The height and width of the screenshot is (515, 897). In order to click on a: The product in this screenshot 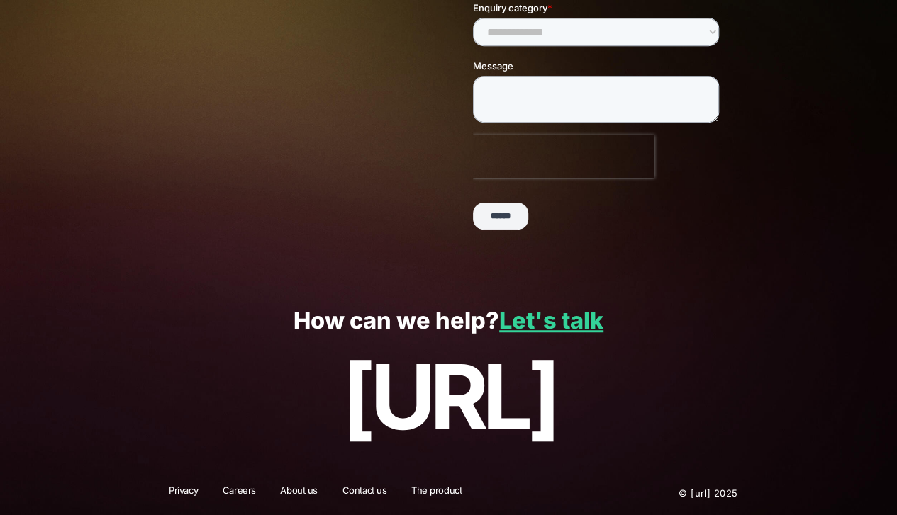, I will do `click(436, 493)`.